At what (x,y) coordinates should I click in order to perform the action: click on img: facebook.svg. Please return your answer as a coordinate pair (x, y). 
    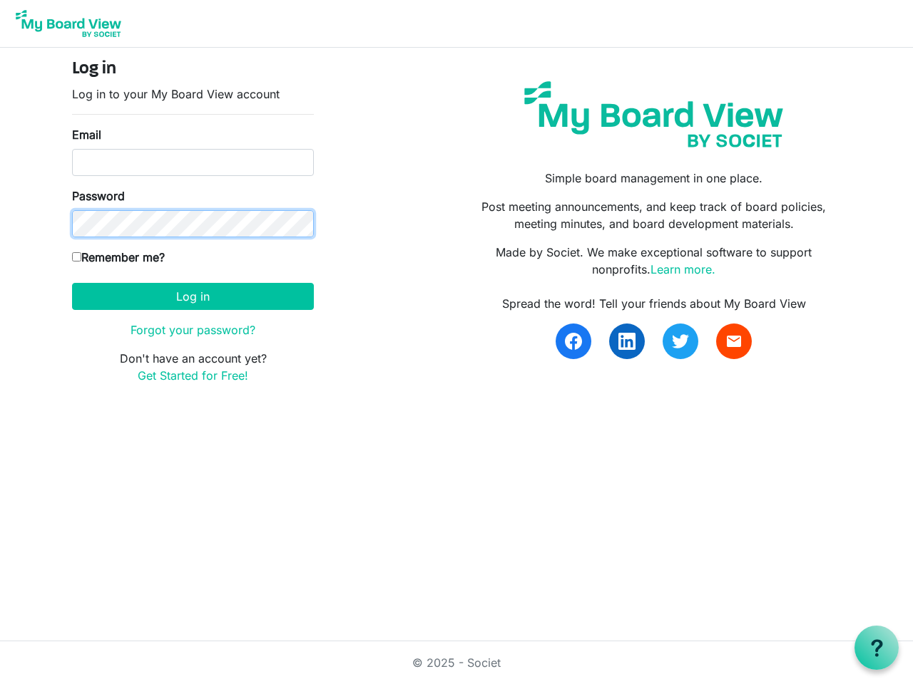
    Looking at the image, I should click on (573, 342).